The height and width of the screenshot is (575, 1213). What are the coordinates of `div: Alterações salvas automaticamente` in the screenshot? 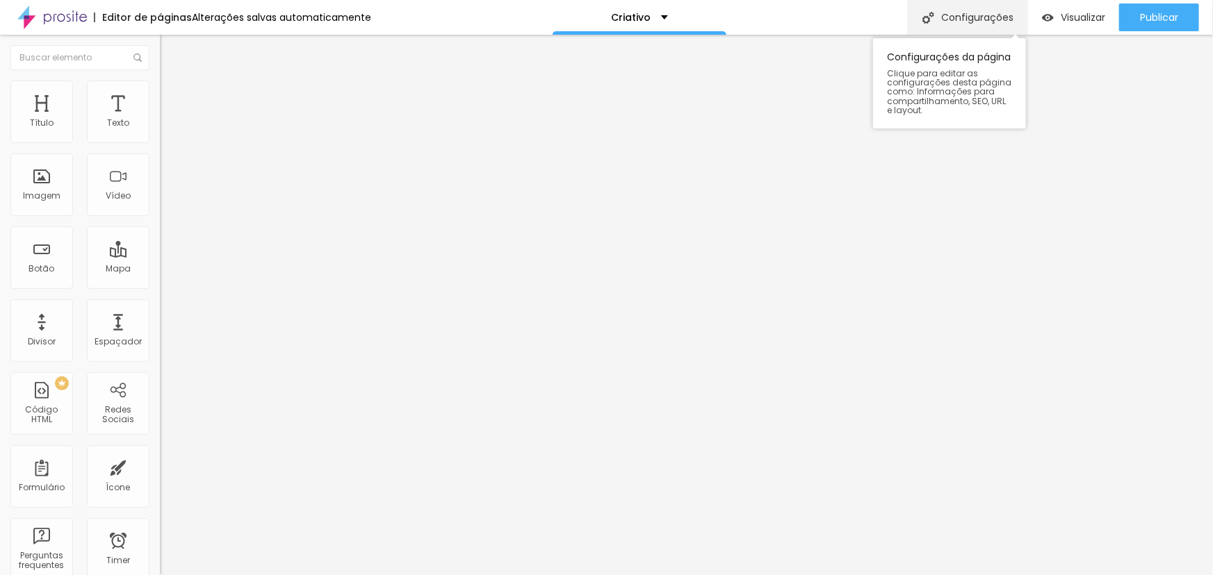 It's located at (281, 17).